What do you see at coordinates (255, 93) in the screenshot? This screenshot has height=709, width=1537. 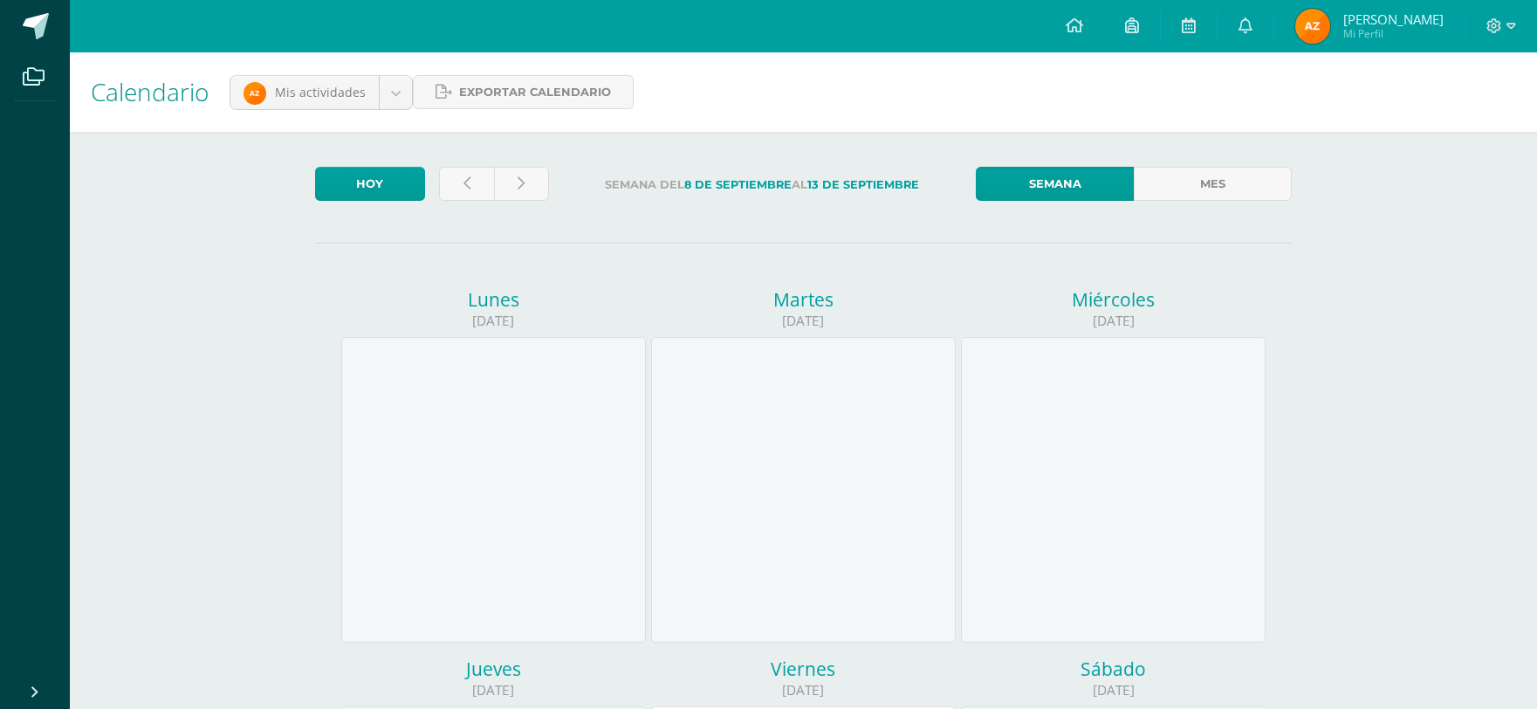 I see `img: 7a6f1e48de4bc68bef02c1413a3040f8.png` at bounding box center [255, 93].